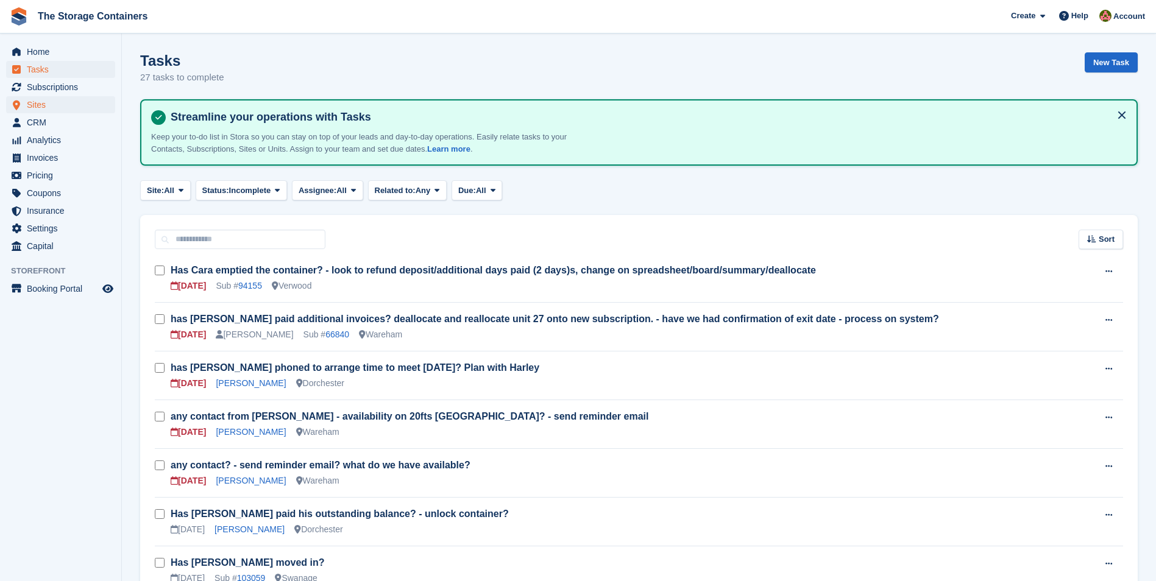 Image resolution: width=1156 pixels, height=581 pixels. What do you see at coordinates (250, 286) in the screenshot?
I see `a: 94155` at bounding box center [250, 286].